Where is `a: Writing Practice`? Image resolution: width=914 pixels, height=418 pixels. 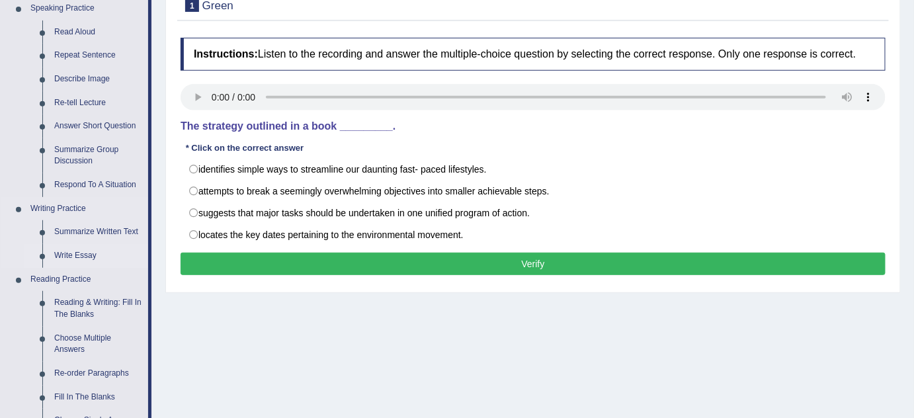 a: Writing Practice is located at coordinates (86, 209).